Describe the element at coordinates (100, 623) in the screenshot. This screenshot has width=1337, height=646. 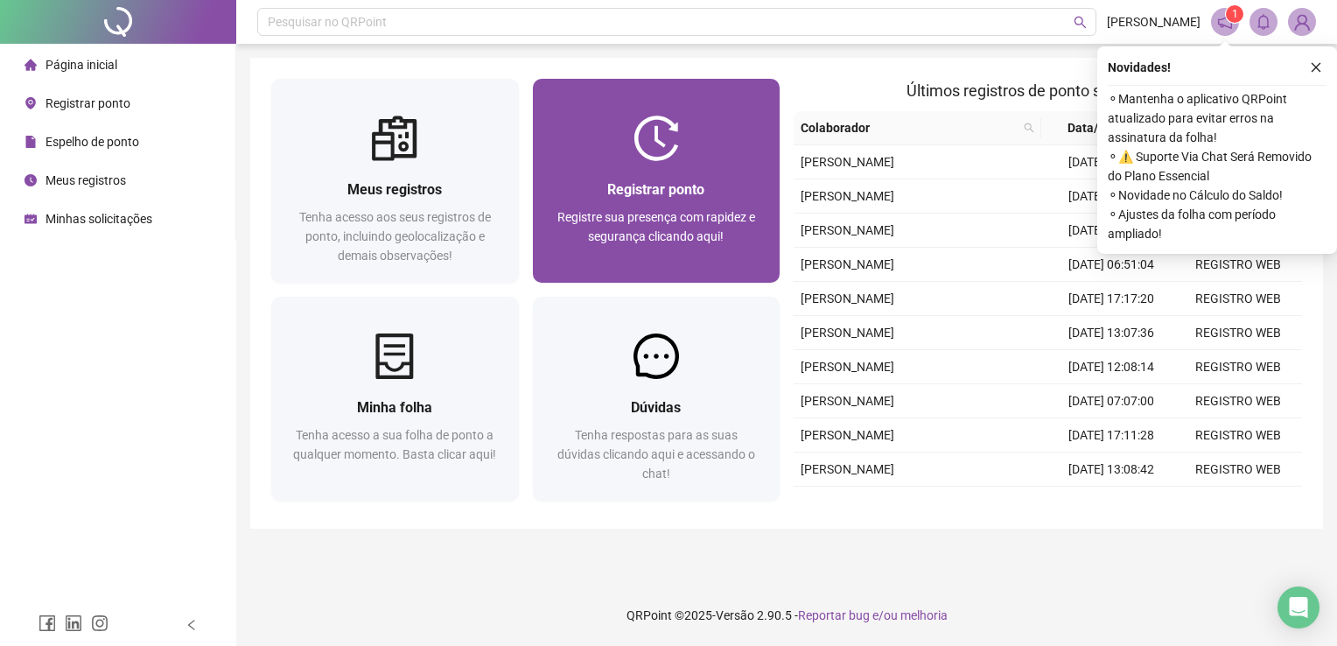
I see `span: instagram` at that location.